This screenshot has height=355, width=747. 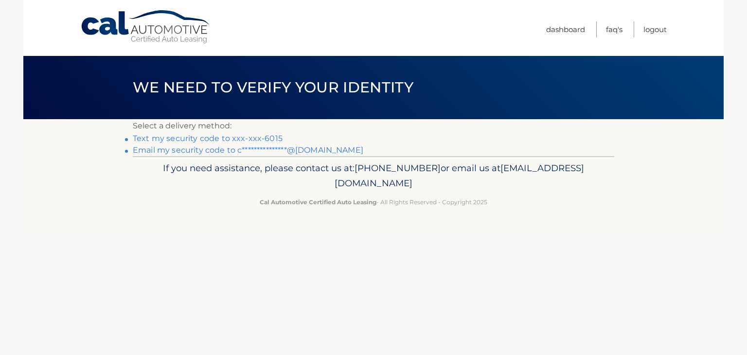 What do you see at coordinates (656, 29) in the screenshot?
I see `a: Logout` at bounding box center [656, 29].